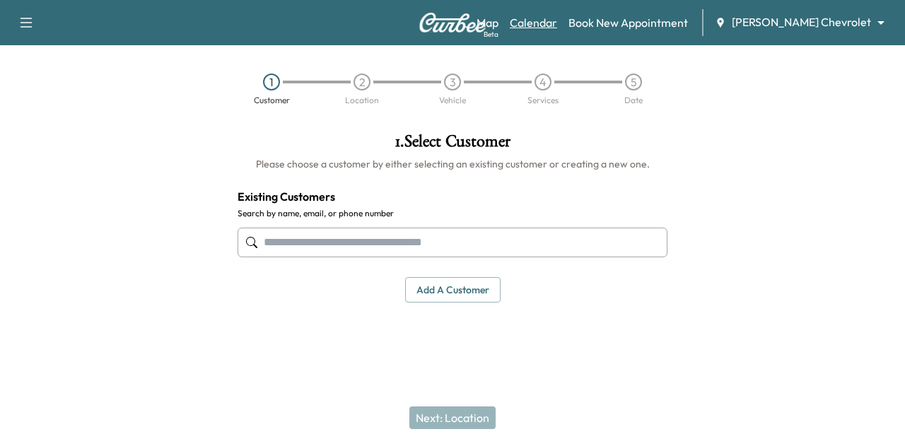 The width and height of the screenshot is (905, 446). Describe the element at coordinates (628, 23) in the screenshot. I see `a: Book New Appointment` at that location.